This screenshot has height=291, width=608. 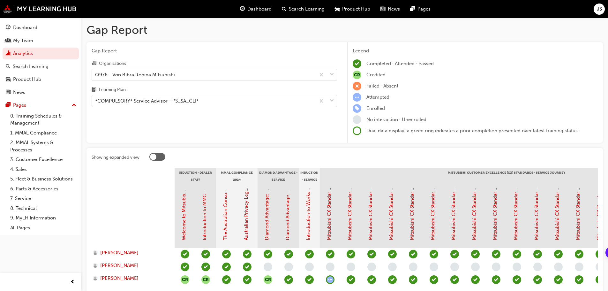 What do you see at coordinates (357, 97) in the screenshot?
I see `span: learningRecordVerb_ATTEMPT-icon` at bounding box center [357, 97].